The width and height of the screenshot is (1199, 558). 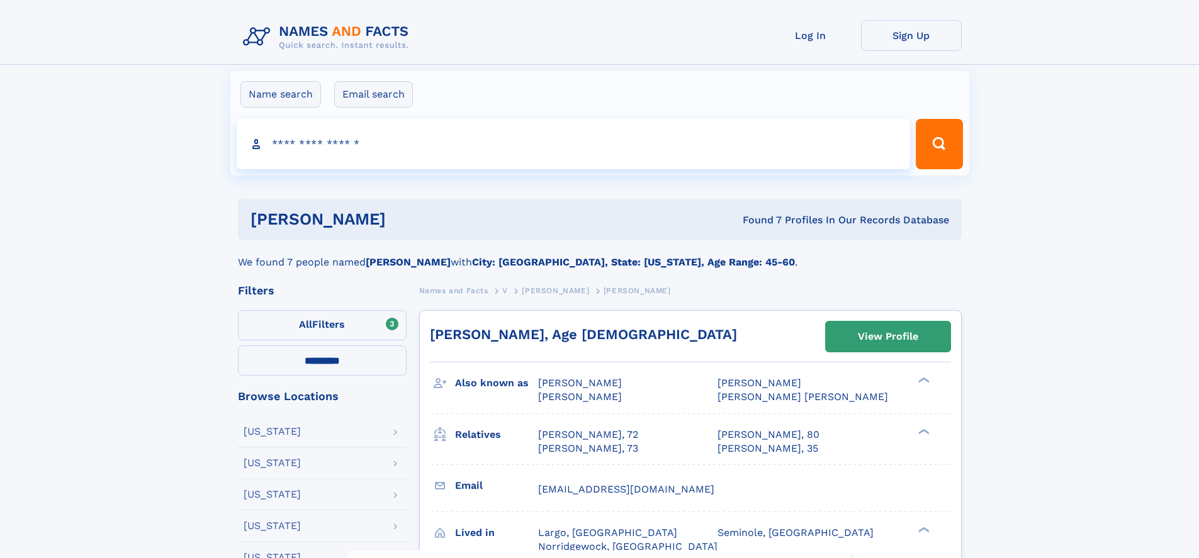 I want to click on div: Found 7 Profiles In Our Records Database, so click(x=757, y=220).